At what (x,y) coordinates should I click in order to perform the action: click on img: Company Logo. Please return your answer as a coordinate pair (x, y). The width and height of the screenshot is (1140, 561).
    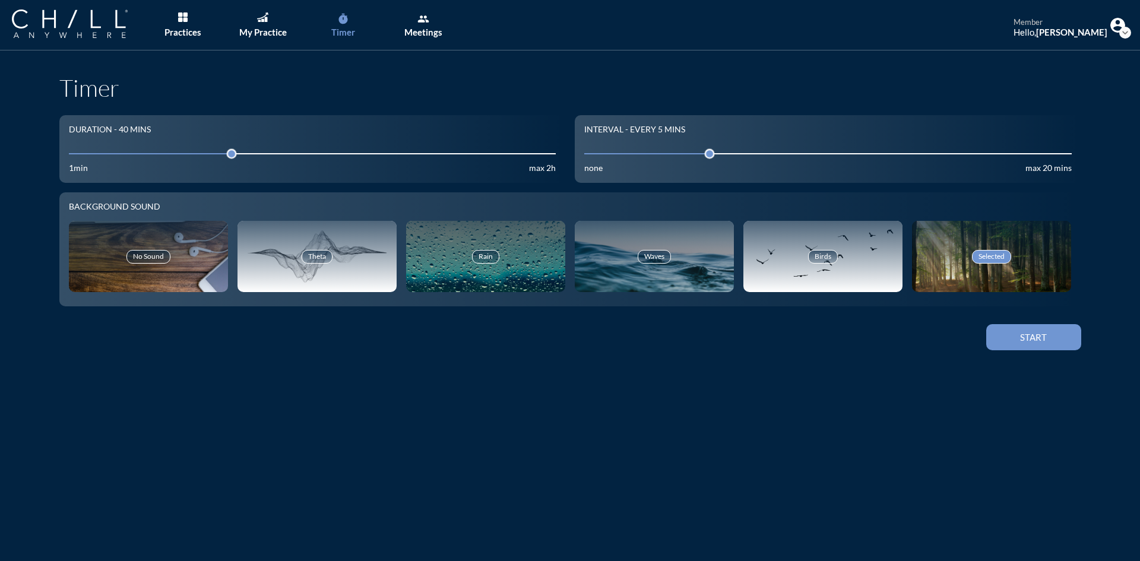
    Looking at the image, I should click on (69, 24).